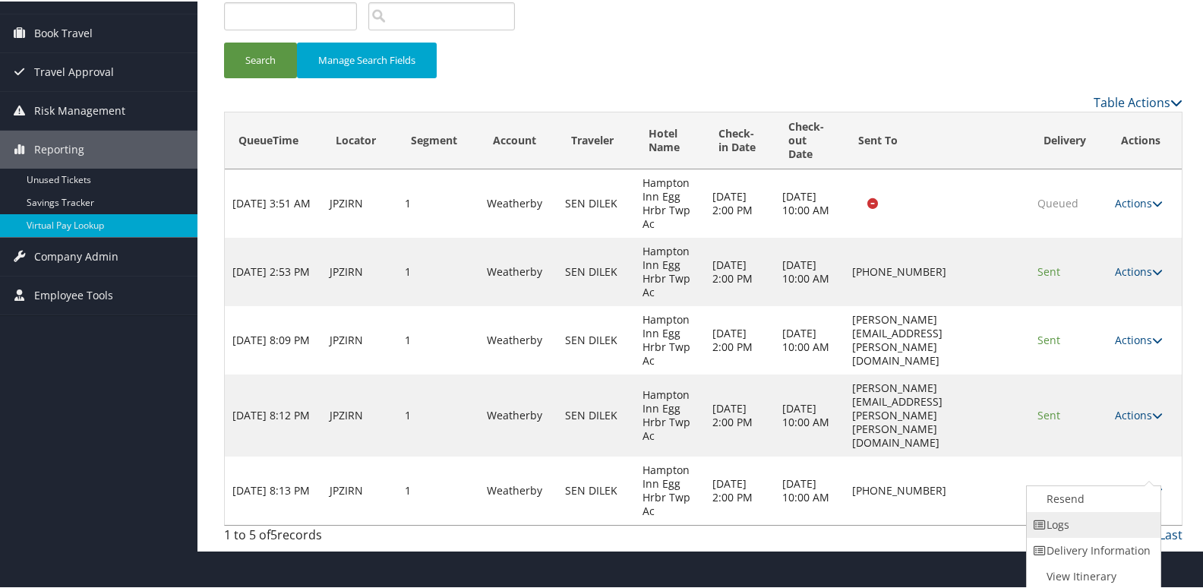  What do you see at coordinates (1091, 575) in the screenshot?
I see `a: View Itinerary` at bounding box center [1091, 575].